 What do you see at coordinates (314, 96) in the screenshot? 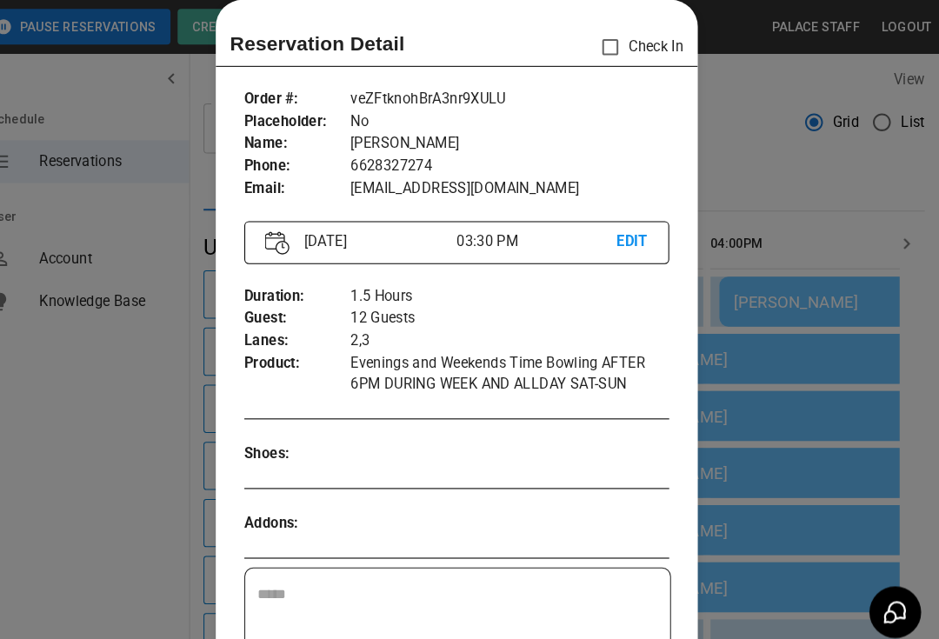
I see `p: Order # :` at bounding box center [314, 96].